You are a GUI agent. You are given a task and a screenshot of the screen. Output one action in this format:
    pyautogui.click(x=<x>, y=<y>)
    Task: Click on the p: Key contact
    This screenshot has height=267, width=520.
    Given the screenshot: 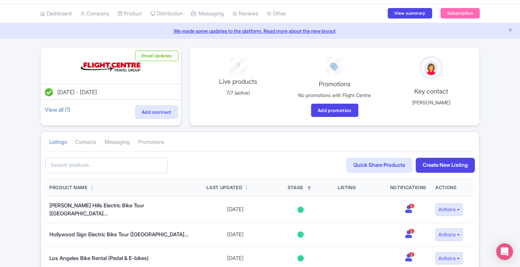 What is the action you would take?
    pyautogui.click(x=431, y=91)
    